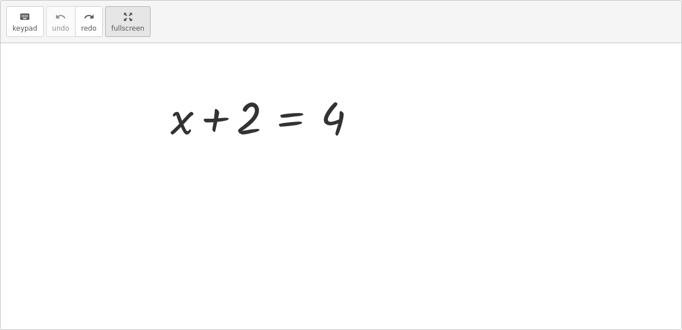  Describe the element at coordinates (60, 17) in the screenshot. I see `i: undo` at that location.